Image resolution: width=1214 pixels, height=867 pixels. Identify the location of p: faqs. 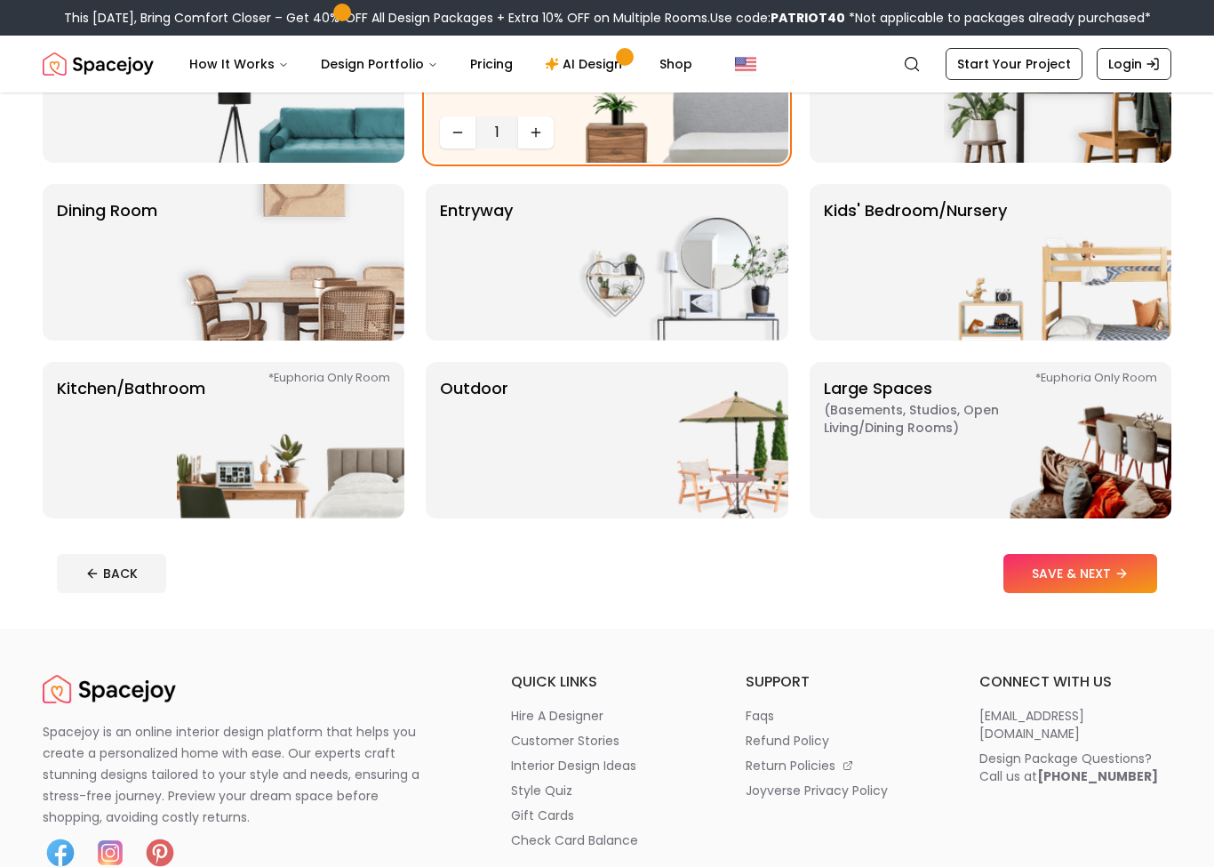
(760, 716).